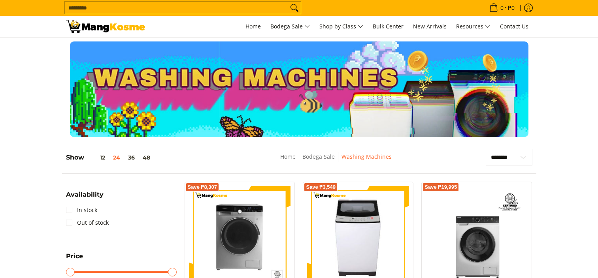 This screenshot has width=598, height=278. I want to click on button: 36, so click(131, 158).